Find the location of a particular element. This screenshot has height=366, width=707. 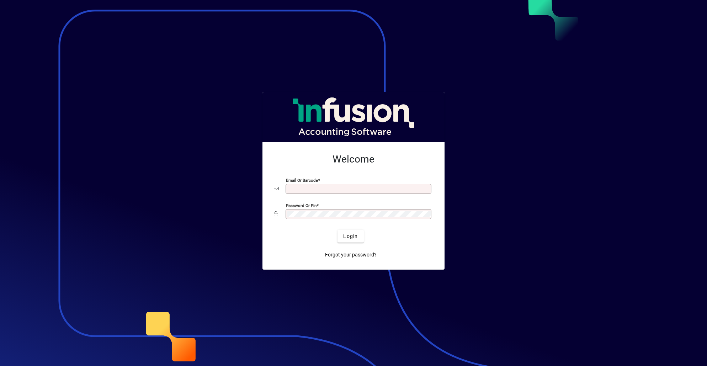

mat-label: Password or Pin is located at coordinates (301, 206).